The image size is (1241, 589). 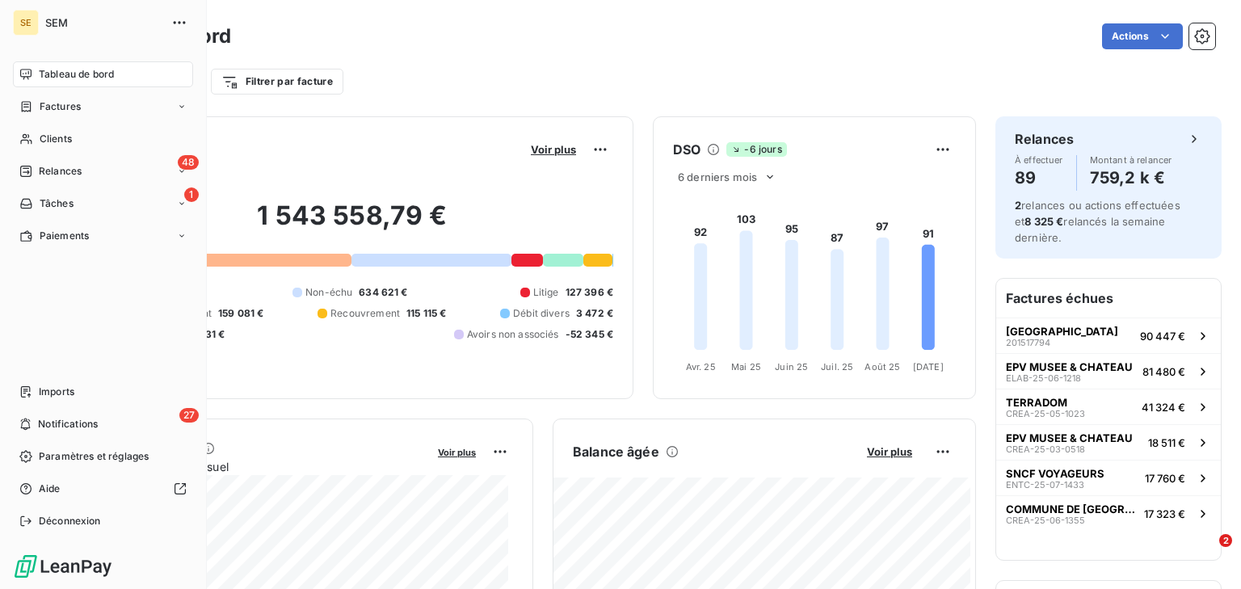 What do you see at coordinates (383, 293) in the screenshot?
I see `span: 634 621 €` at bounding box center [383, 293].